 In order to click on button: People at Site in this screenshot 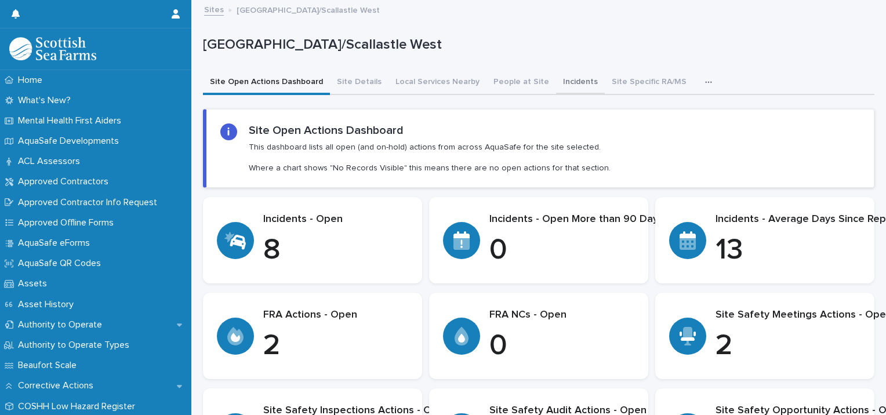, I will do `click(521, 83)`.